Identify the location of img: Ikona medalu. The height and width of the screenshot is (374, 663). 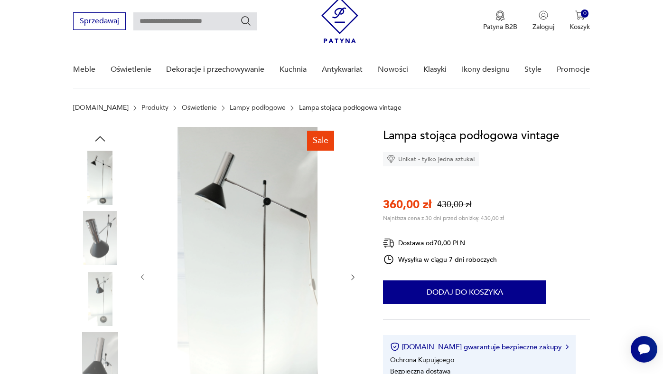
(500, 16).